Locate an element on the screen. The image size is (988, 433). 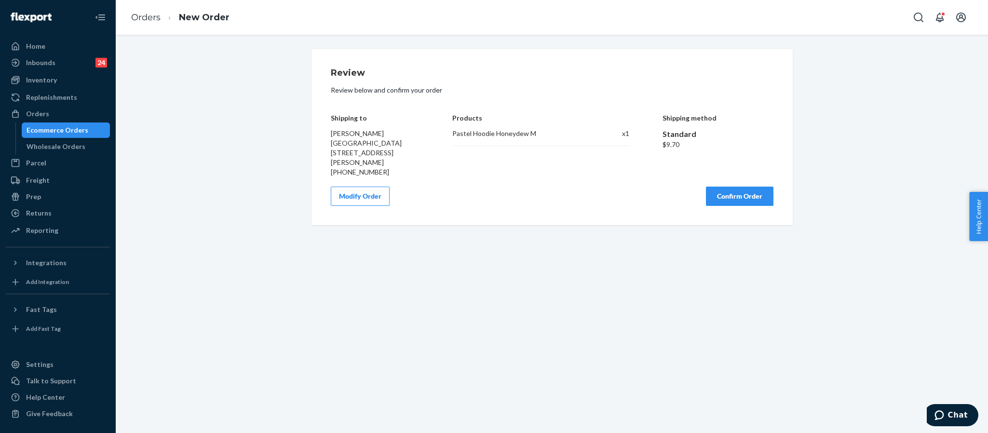
div: Add Fast Tag is located at coordinates (43, 328).